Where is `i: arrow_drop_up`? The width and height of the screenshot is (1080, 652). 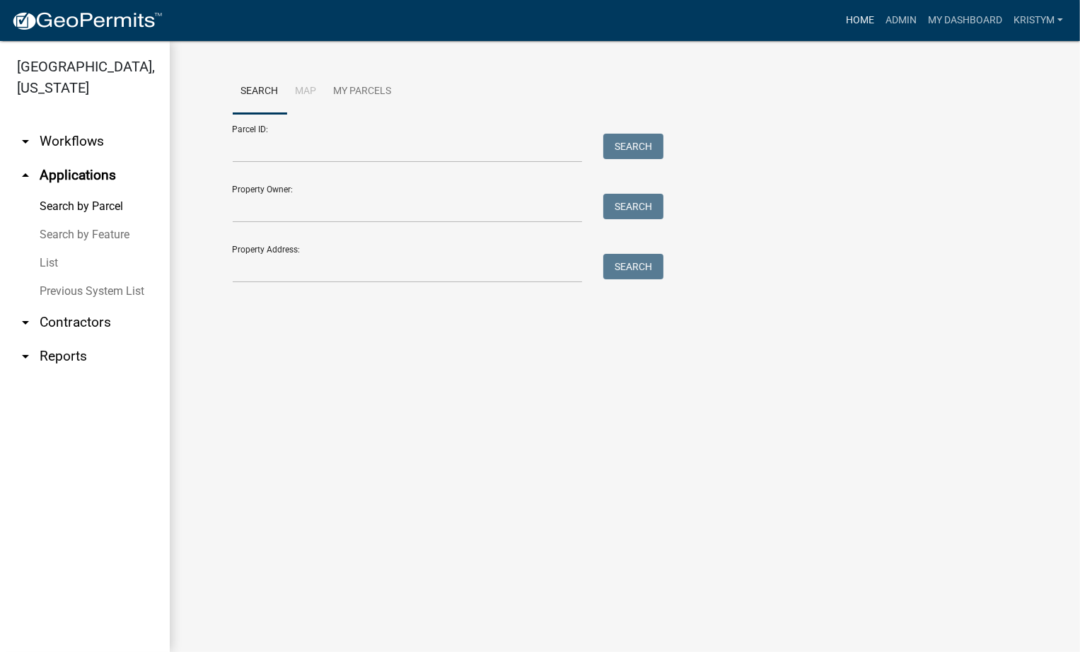 i: arrow_drop_up is located at coordinates (25, 175).